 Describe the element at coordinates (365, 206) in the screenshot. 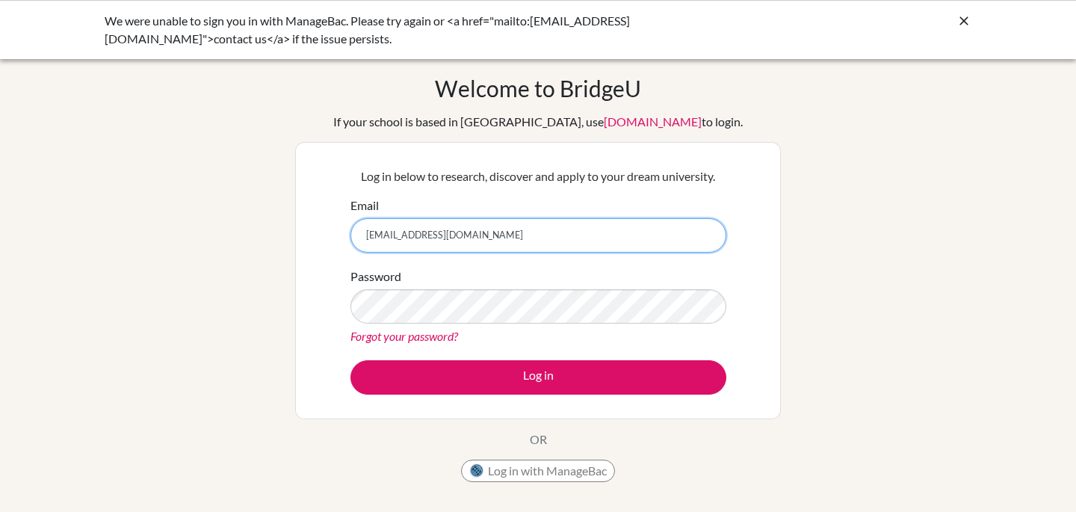

I see `label: Email` at that location.